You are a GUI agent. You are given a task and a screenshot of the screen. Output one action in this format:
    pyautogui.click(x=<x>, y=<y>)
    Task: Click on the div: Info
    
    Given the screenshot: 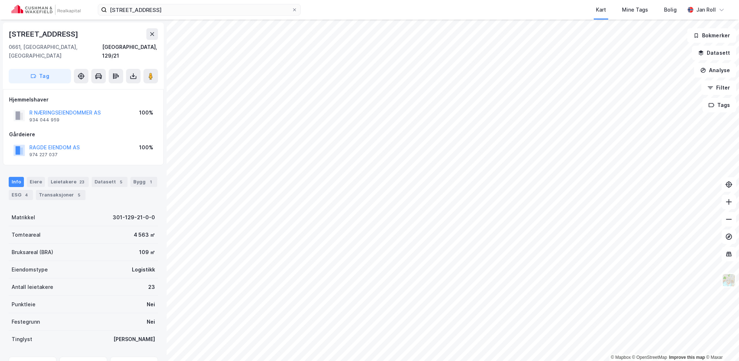 What is the action you would take?
    pyautogui.click(x=16, y=182)
    